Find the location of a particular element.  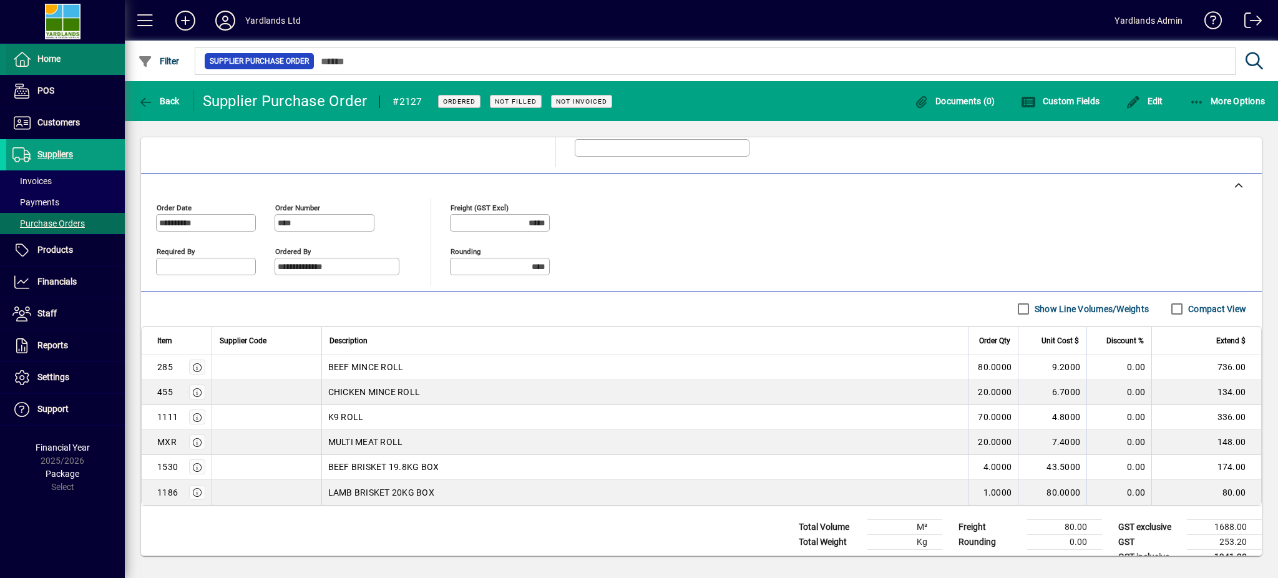

span: Not Filled is located at coordinates (515, 101).